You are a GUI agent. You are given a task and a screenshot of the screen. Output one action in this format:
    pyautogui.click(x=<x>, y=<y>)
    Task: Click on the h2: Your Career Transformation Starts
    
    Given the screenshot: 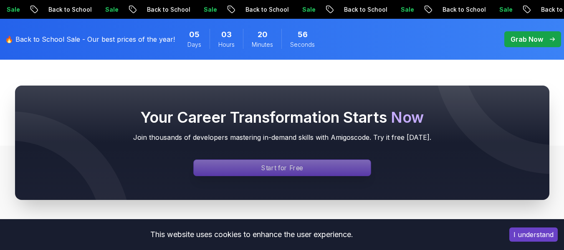 What is the action you would take?
    pyautogui.click(x=282, y=117)
    